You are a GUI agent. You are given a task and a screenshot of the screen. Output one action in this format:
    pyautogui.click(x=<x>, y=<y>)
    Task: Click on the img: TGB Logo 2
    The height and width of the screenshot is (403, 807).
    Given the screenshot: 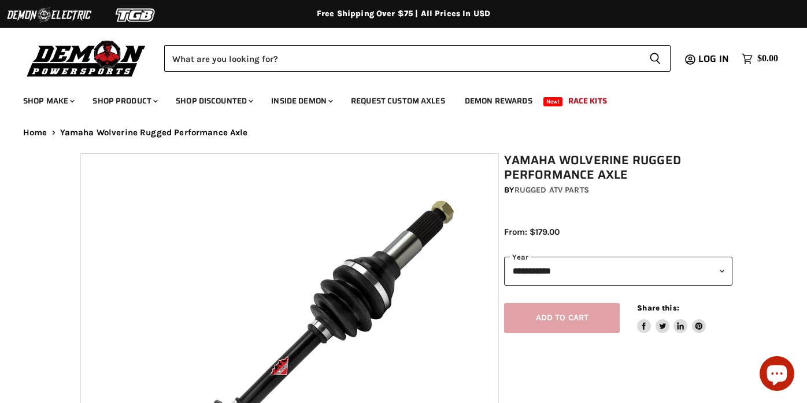 What is the action you would take?
    pyautogui.click(x=136, y=15)
    